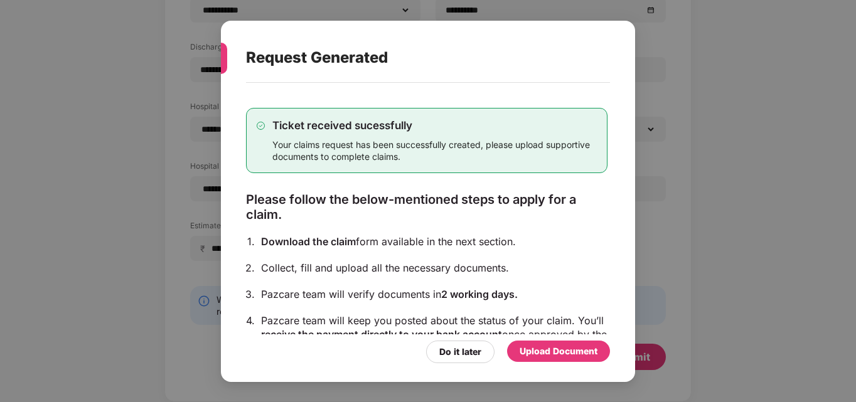 The image size is (856, 402). Describe the element at coordinates (250, 294) in the screenshot. I see `div: 3.` at that location.